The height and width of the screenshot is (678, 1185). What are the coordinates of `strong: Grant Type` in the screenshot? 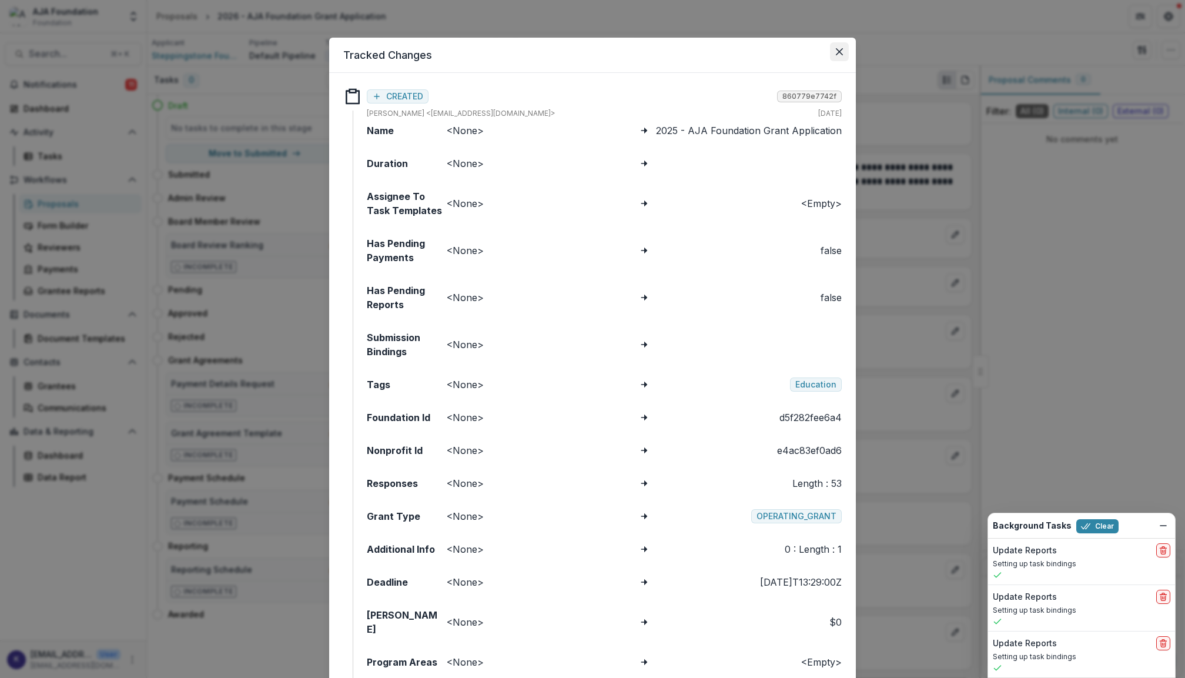 It's located at (404, 516).